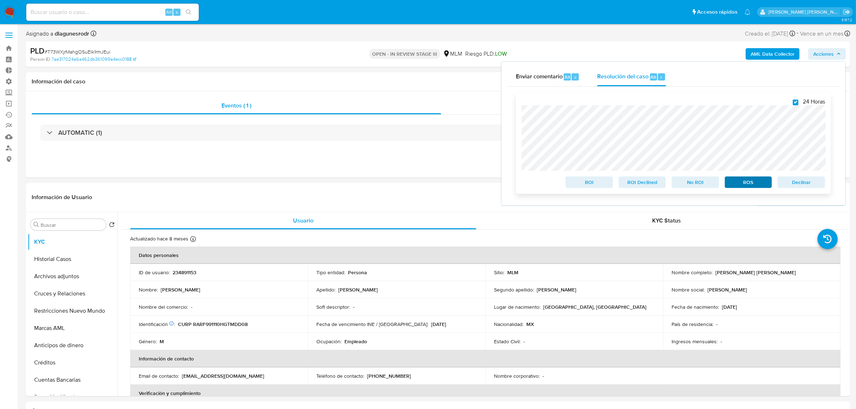 This screenshot has width=856, height=409. I want to click on button: Datos Modificados, so click(73, 397).